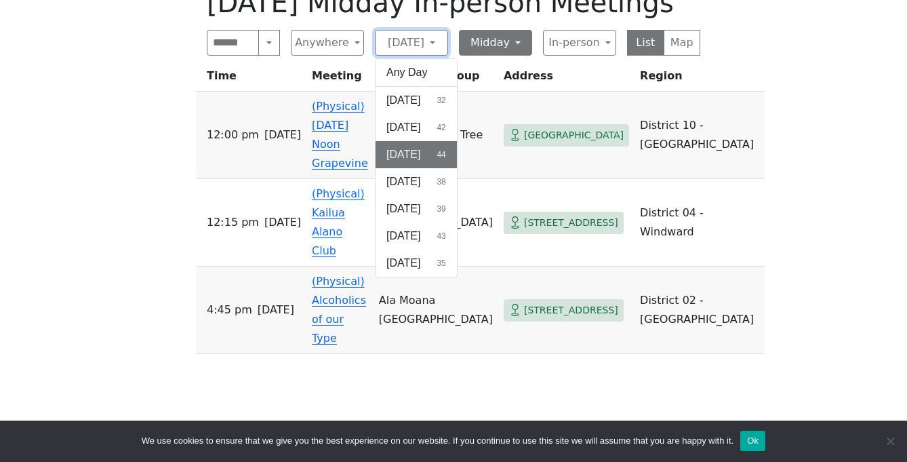 The image size is (907, 462). What do you see at coordinates (251, 79) in the screenshot?
I see `th: Time` at bounding box center [251, 79].